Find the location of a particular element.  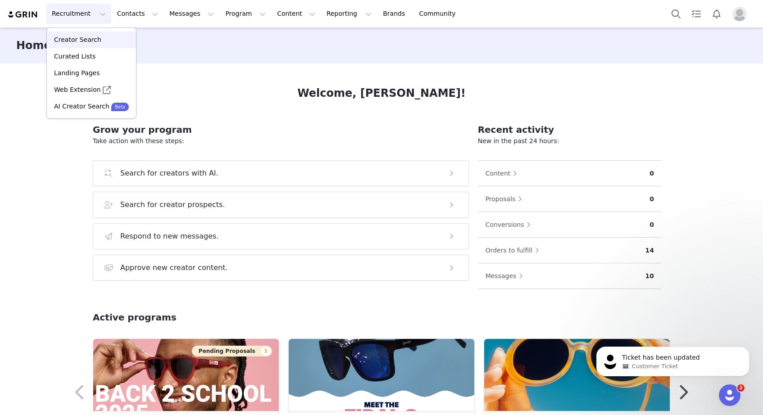

button: Notifications is located at coordinates (716, 14).